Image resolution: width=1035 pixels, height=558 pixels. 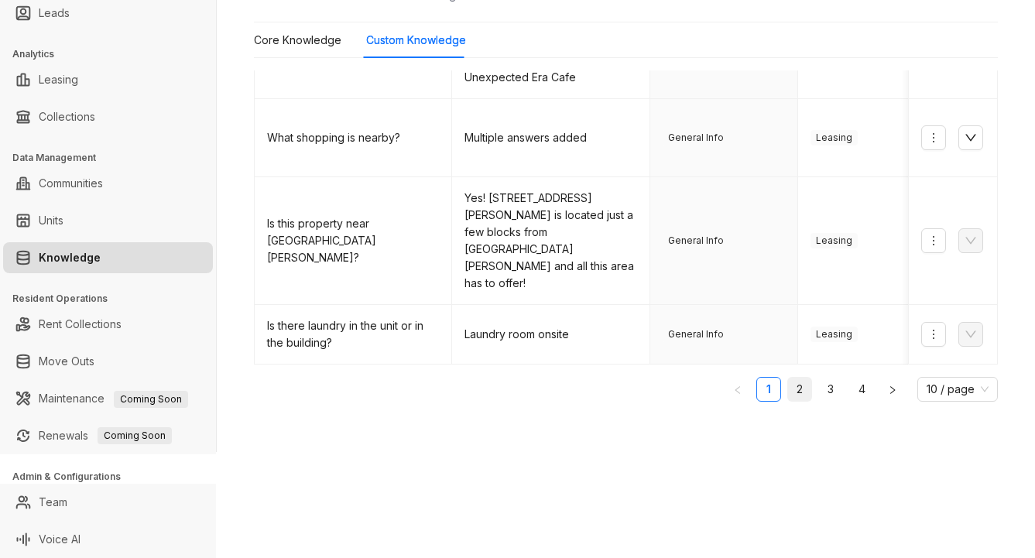 What do you see at coordinates (957, 389) in the screenshot?
I see `div: Page Size` at bounding box center [957, 389].